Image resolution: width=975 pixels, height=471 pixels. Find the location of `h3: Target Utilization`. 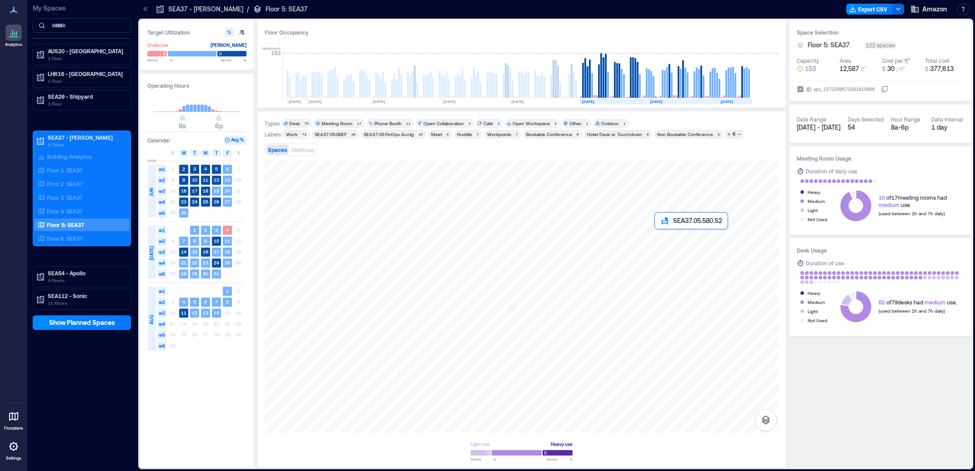

h3: Target Utilization is located at coordinates (197, 32).